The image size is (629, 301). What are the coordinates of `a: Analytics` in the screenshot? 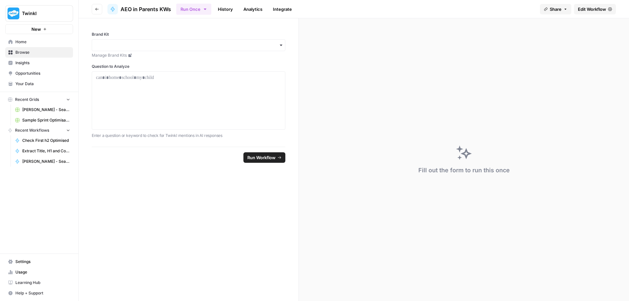 It's located at (253, 9).